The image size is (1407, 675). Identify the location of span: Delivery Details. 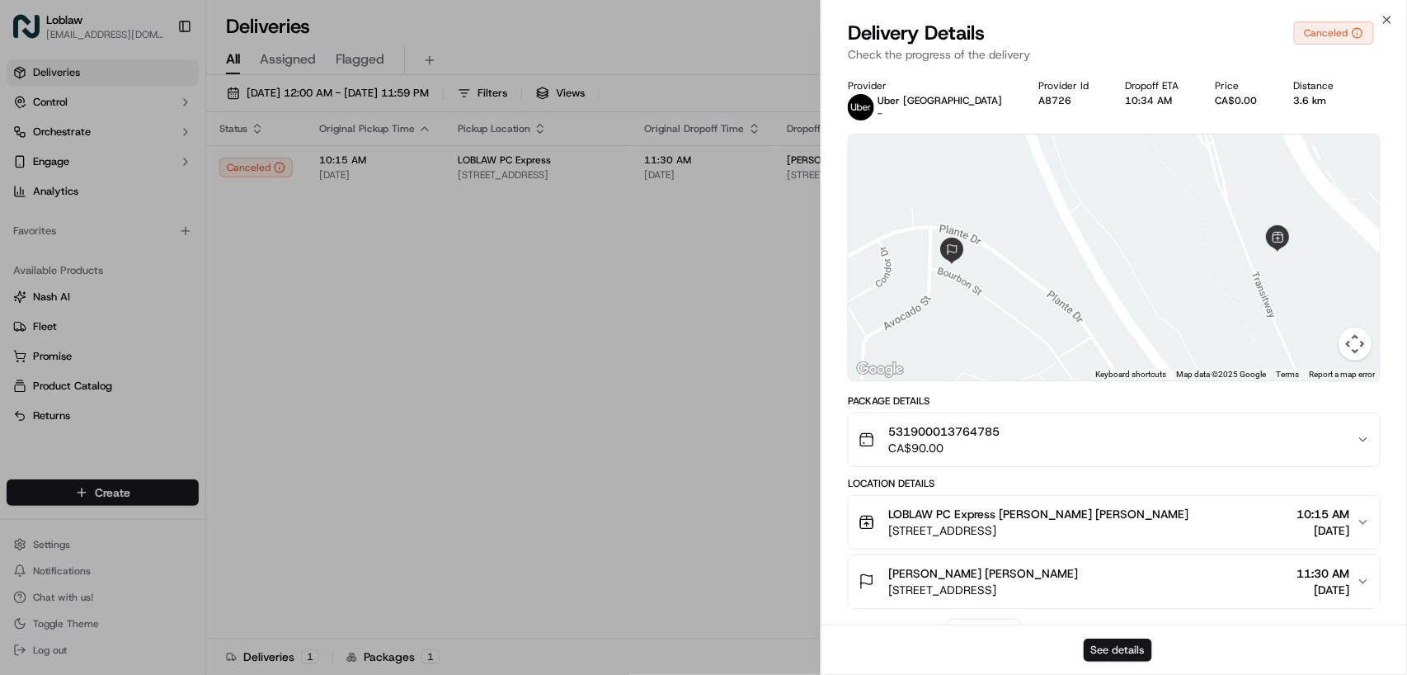
(916, 33).